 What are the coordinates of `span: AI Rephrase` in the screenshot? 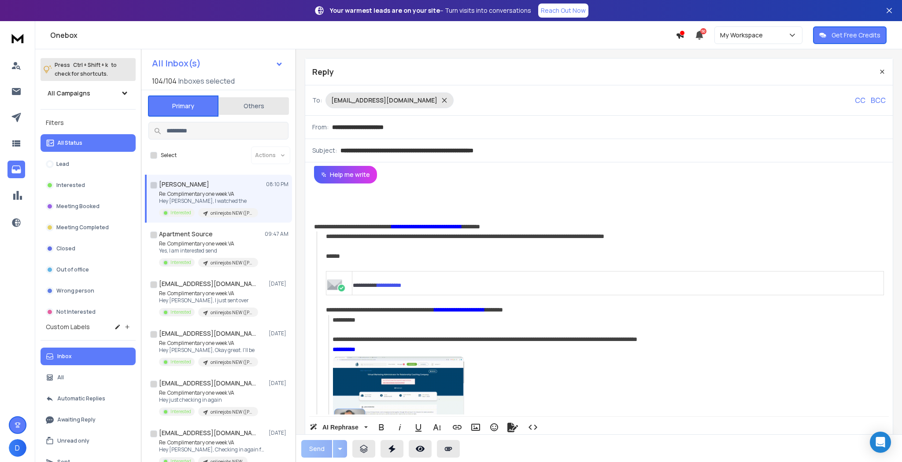 It's located at (340, 428).